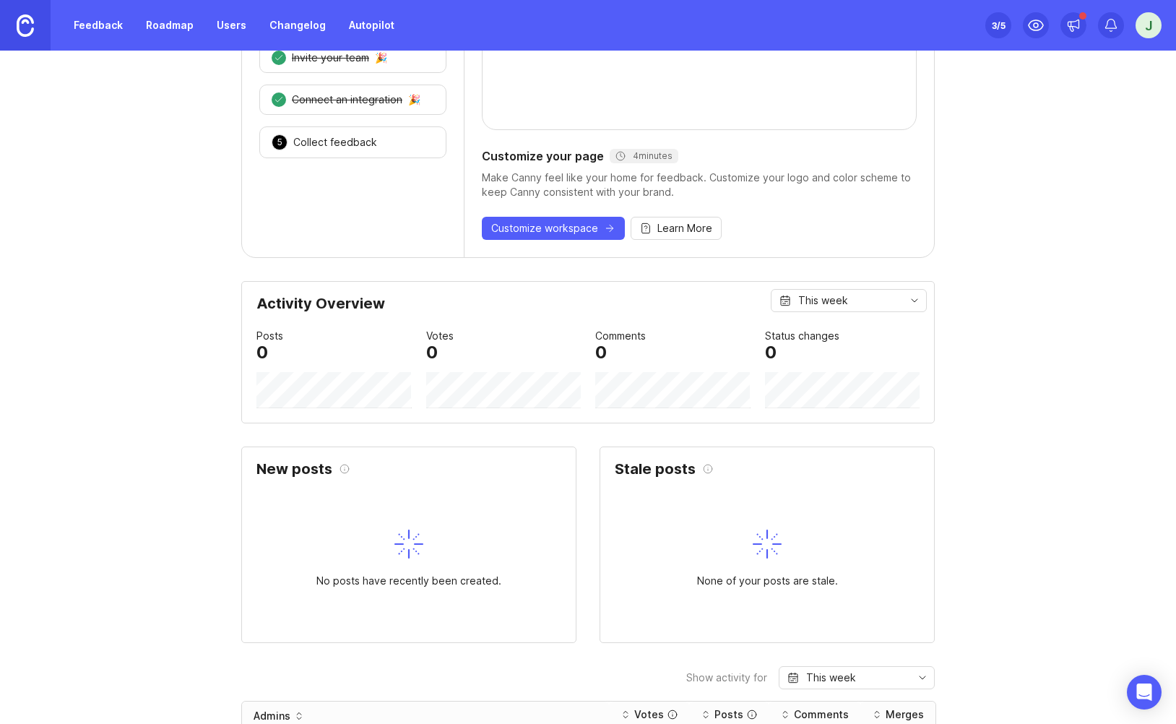 The image size is (1176, 724). Describe the element at coordinates (588, 309) in the screenshot. I see `div: Activity Overview` at that location.